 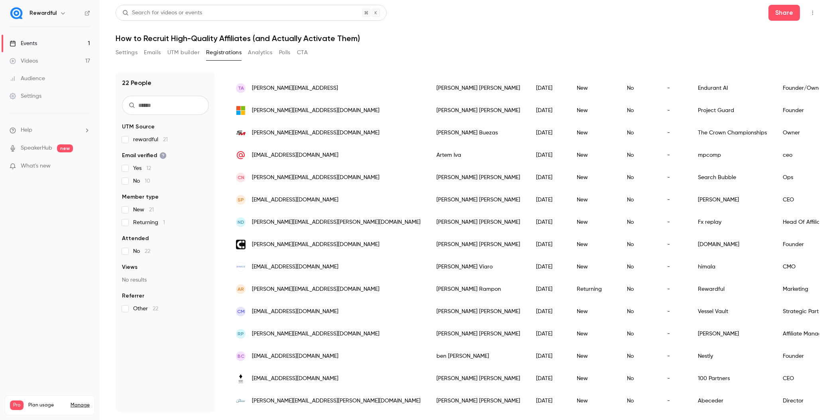 What do you see at coordinates (23, 43) in the screenshot?
I see `div: Events` at bounding box center [23, 43].